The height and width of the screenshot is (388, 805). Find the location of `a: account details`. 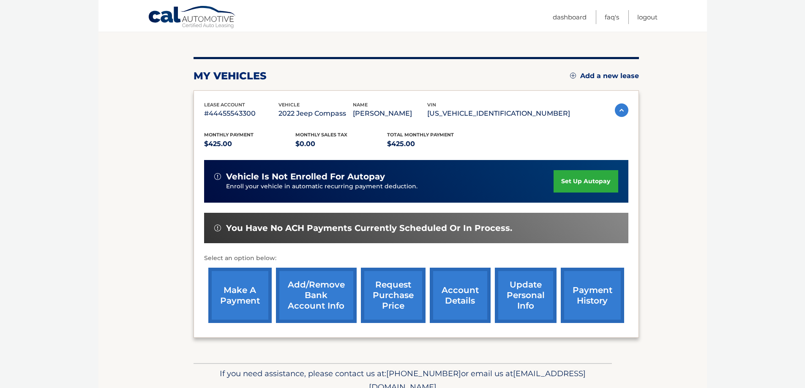

a: account details is located at coordinates (460, 295).